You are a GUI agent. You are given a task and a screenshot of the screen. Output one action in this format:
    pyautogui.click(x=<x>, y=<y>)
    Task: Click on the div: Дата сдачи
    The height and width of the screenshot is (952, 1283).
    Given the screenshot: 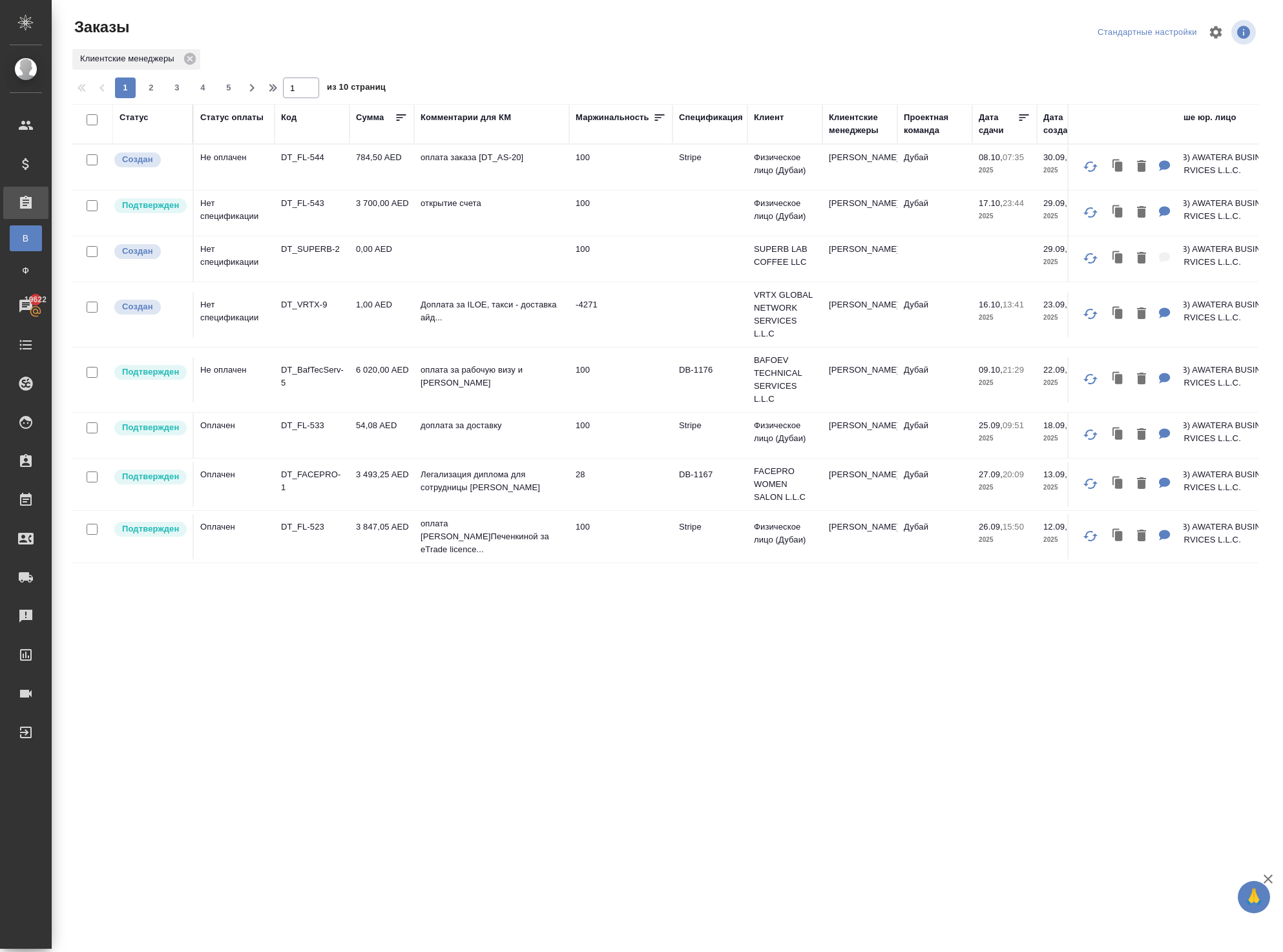 What is the action you would take?
    pyautogui.click(x=998, y=124)
    